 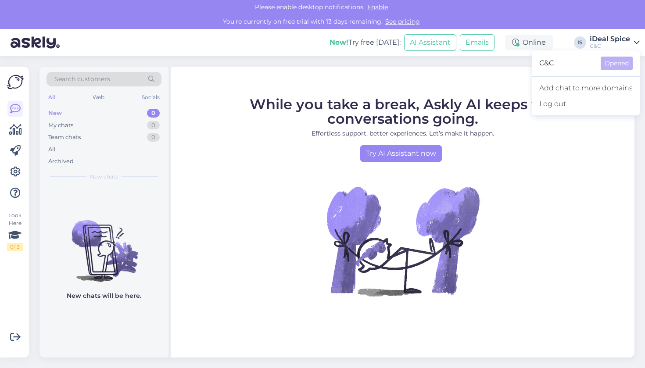 What do you see at coordinates (15, 82) in the screenshot?
I see `img: Askly Logo` at bounding box center [15, 82].